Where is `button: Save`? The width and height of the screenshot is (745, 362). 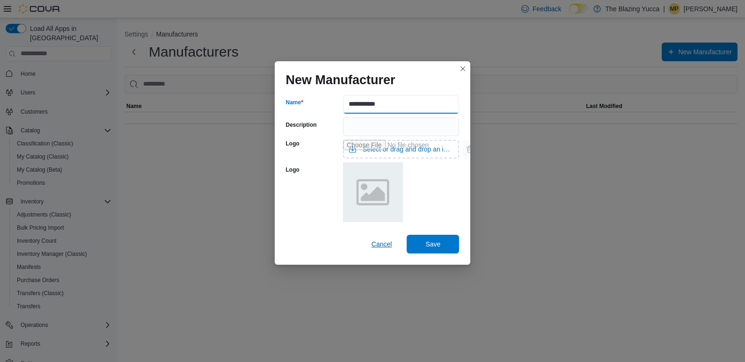 button: Save is located at coordinates (433, 244).